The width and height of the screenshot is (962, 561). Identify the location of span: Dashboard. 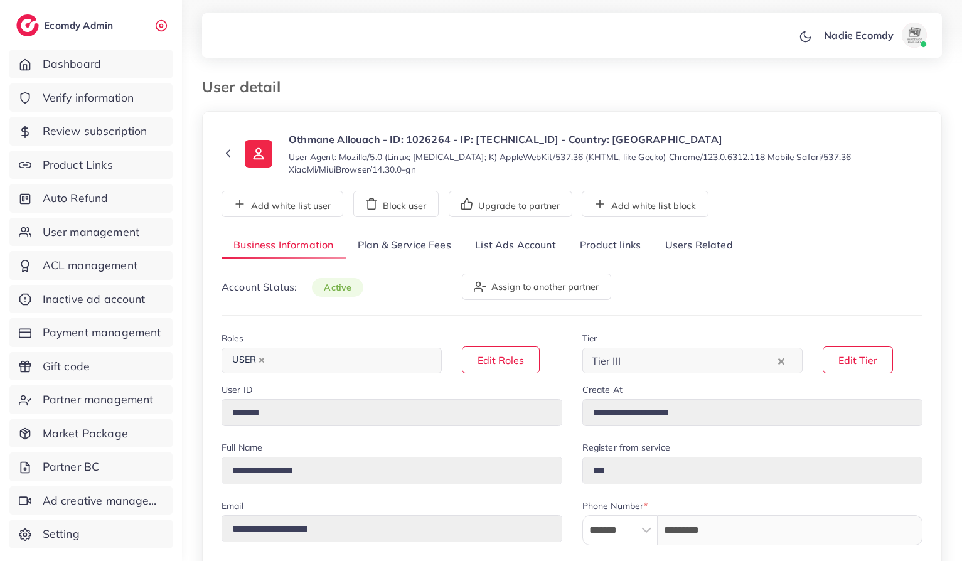
(72, 64).